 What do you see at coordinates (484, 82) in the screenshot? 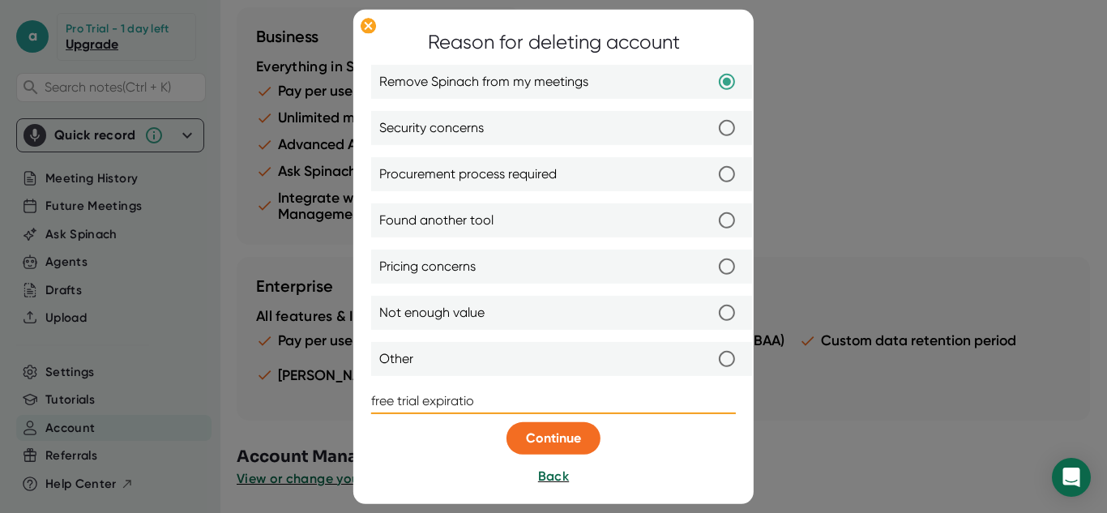
I see `span: Remove Spinach from my meetings` at bounding box center [484, 82].